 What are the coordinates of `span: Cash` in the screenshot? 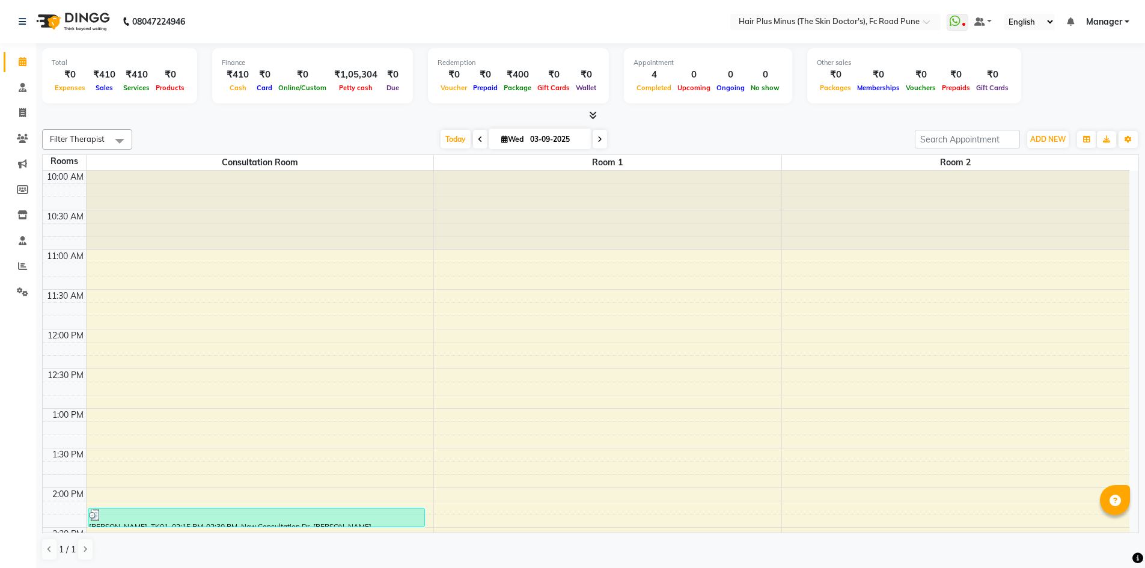 It's located at (238, 88).